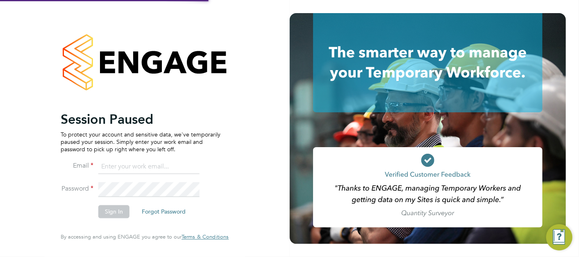 This screenshot has height=257, width=579. I want to click on p: To protect your account and sensitive data, we've temporarily paused your session. Simply enter y..., so click(140, 142).